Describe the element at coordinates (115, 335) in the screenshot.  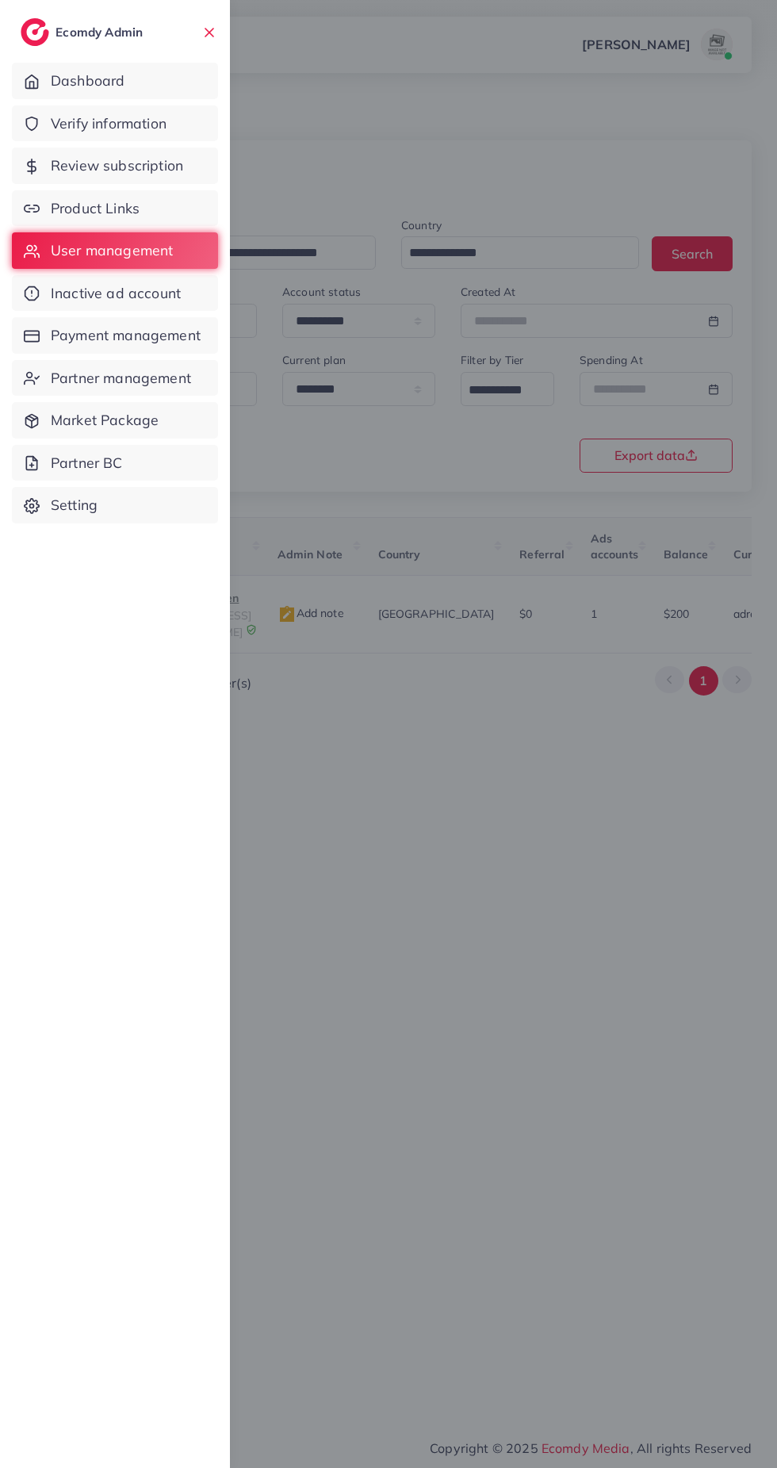
I see `a: Payment management` at that location.